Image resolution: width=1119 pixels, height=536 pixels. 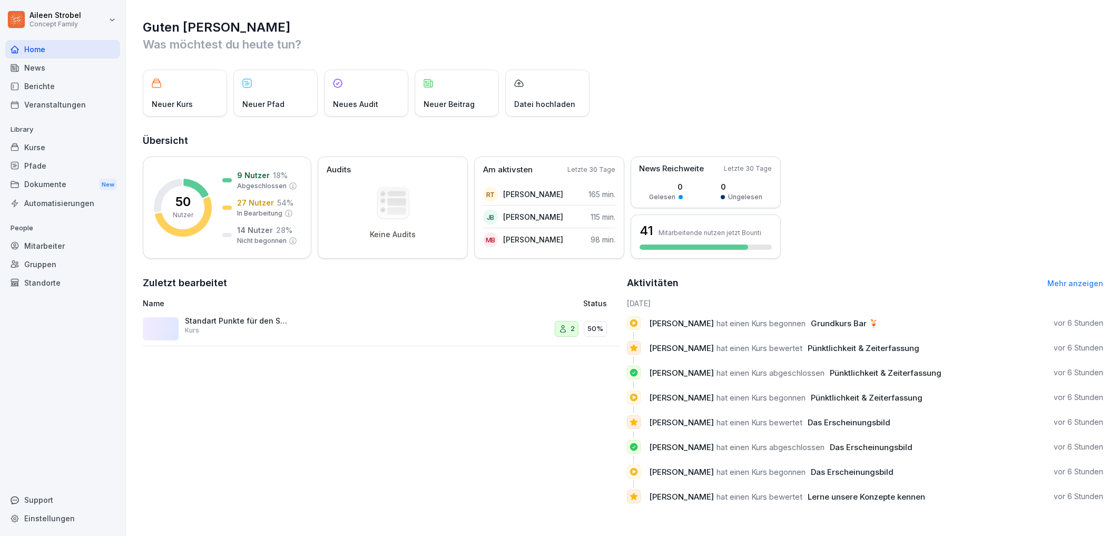 What do you see at coordinates (393, 234) in the screenshot?
I see `p: Keine Audits` at bounding box center [393, 234].